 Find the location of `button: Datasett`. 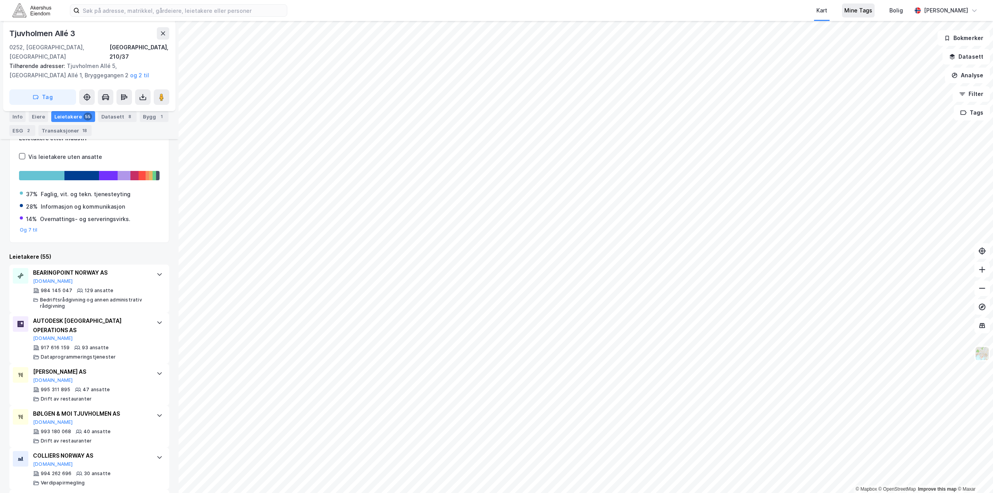

button: Datasett is located at coordinates (967, 57).